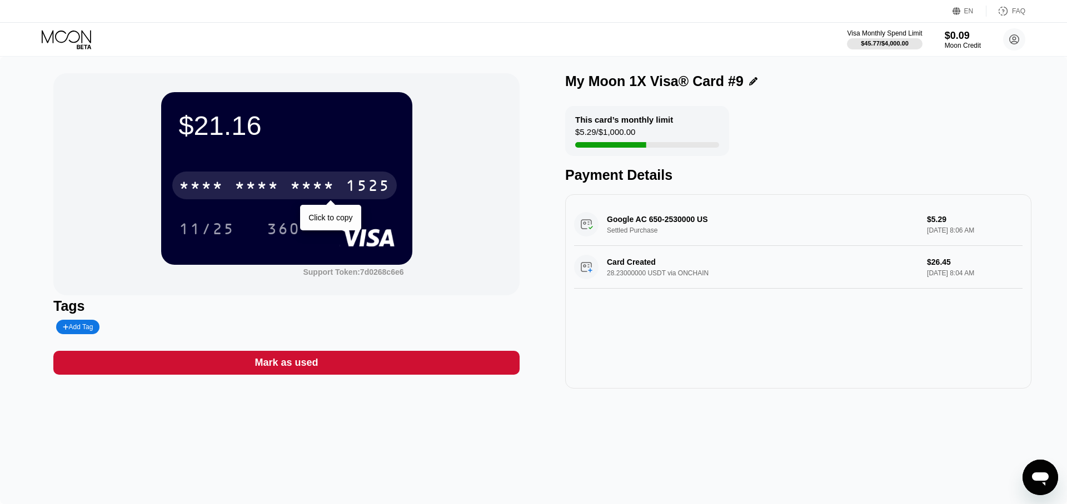  What do you see at coordinates (78, 327) in the screenshot?
I see `div: Add Tag` at bounding box center [78, 327].